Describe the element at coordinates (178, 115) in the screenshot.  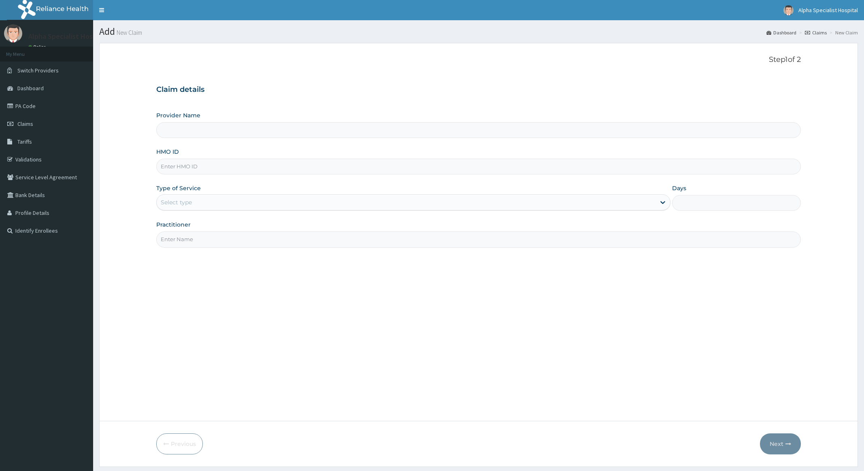
I see `label: Provider Name` at that location.